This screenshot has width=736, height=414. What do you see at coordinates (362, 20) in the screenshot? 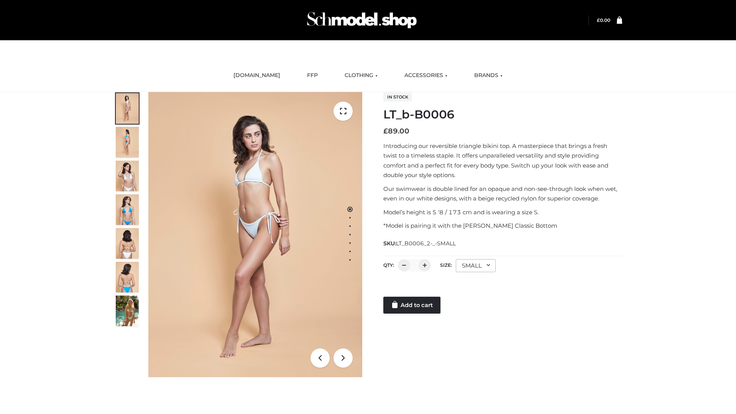
I see `a: Schmodel Admin 964` at bounding box center [362, 20].